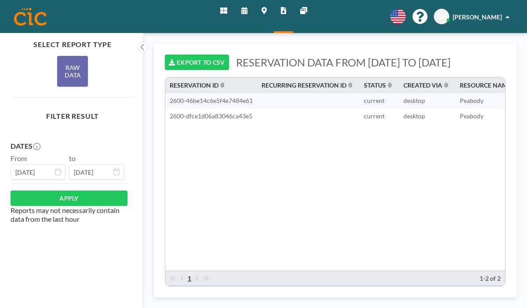 This screenshot has width=527, height=308. Describe the element at coordinates (201, 62) in the screenshot. I see `span: EXPORT TO CSV` at that location.